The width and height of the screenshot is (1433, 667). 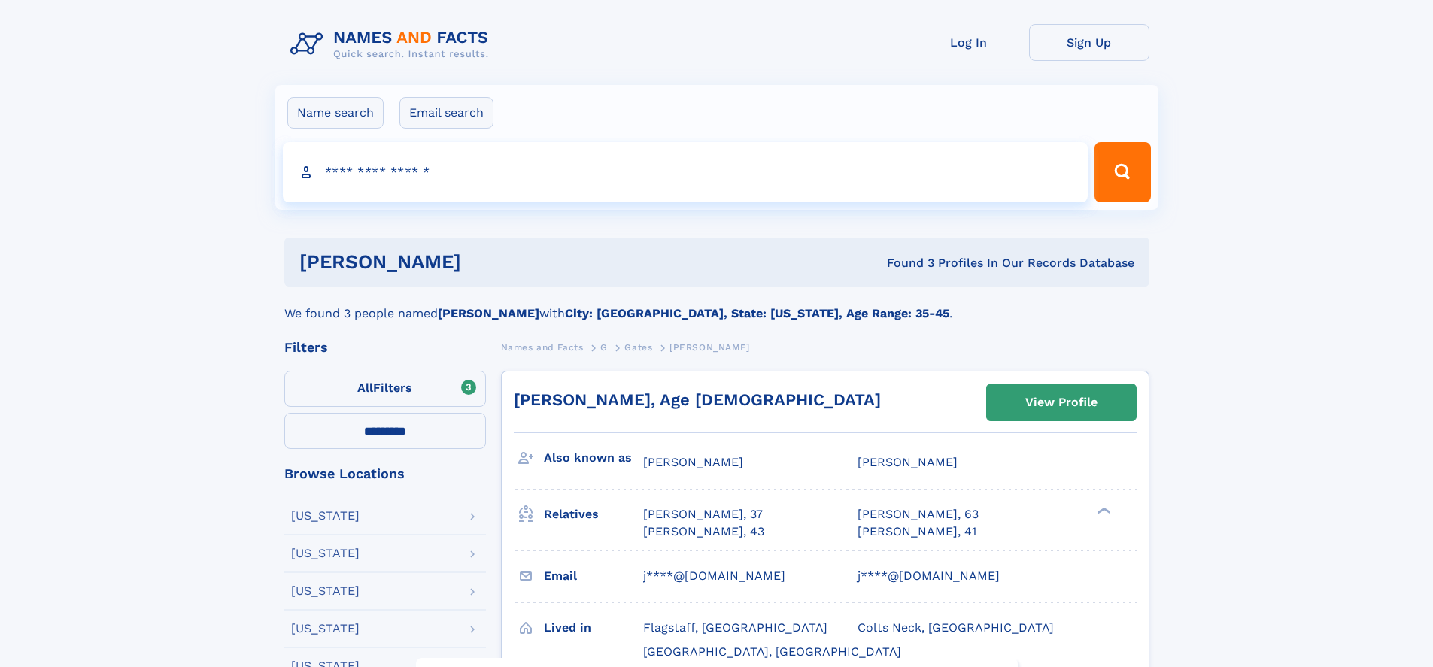 I want to click on span: All, so click(x=365, y=387).